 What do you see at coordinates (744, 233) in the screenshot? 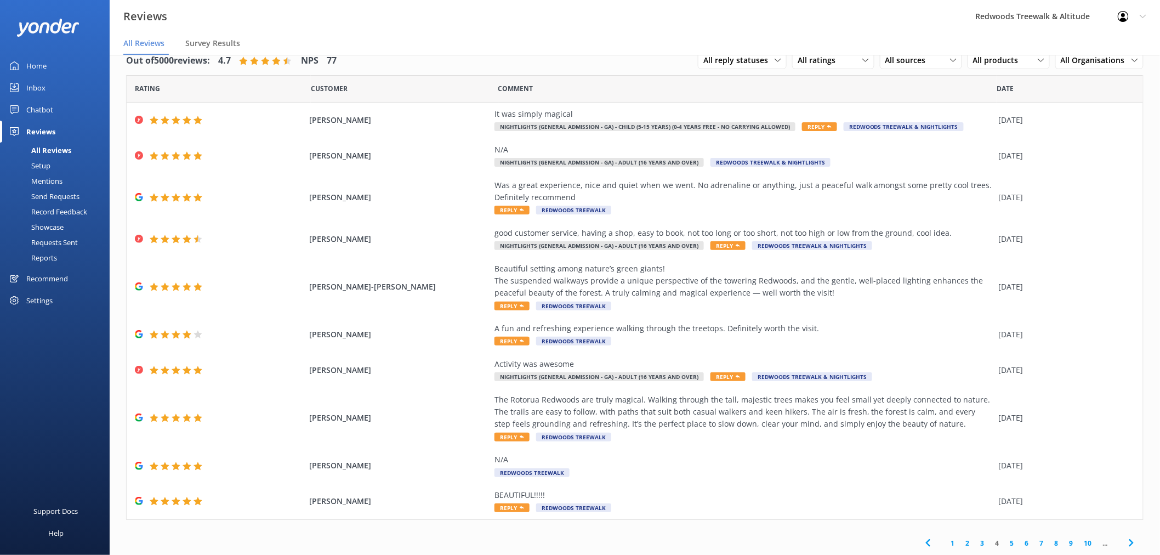
I see `div: good customer service, having a shop, easy to book, not too long or too short, not too high or lo...` at bounding box center [744, 233].